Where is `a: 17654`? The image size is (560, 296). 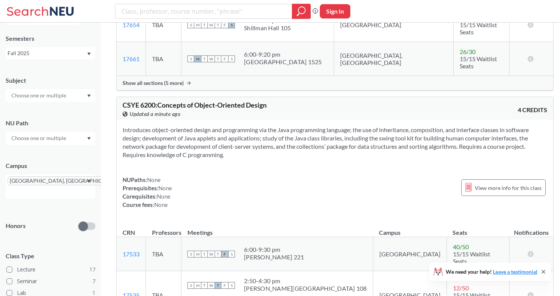
a: 17654 is located at coordinates (131, 25).